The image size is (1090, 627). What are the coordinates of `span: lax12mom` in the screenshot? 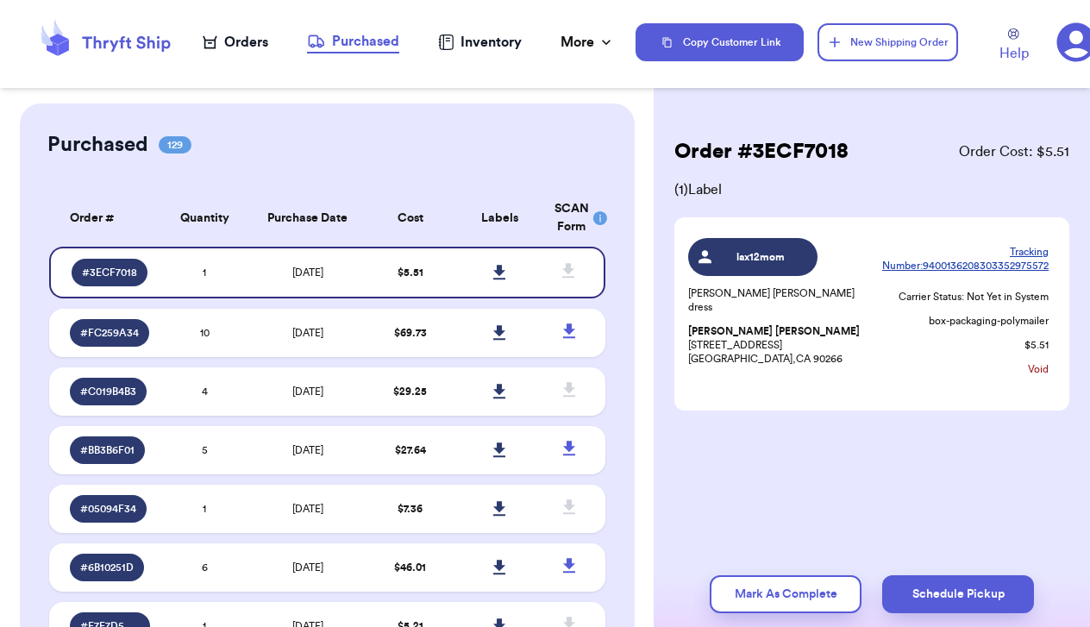 It's located at (761, 257).